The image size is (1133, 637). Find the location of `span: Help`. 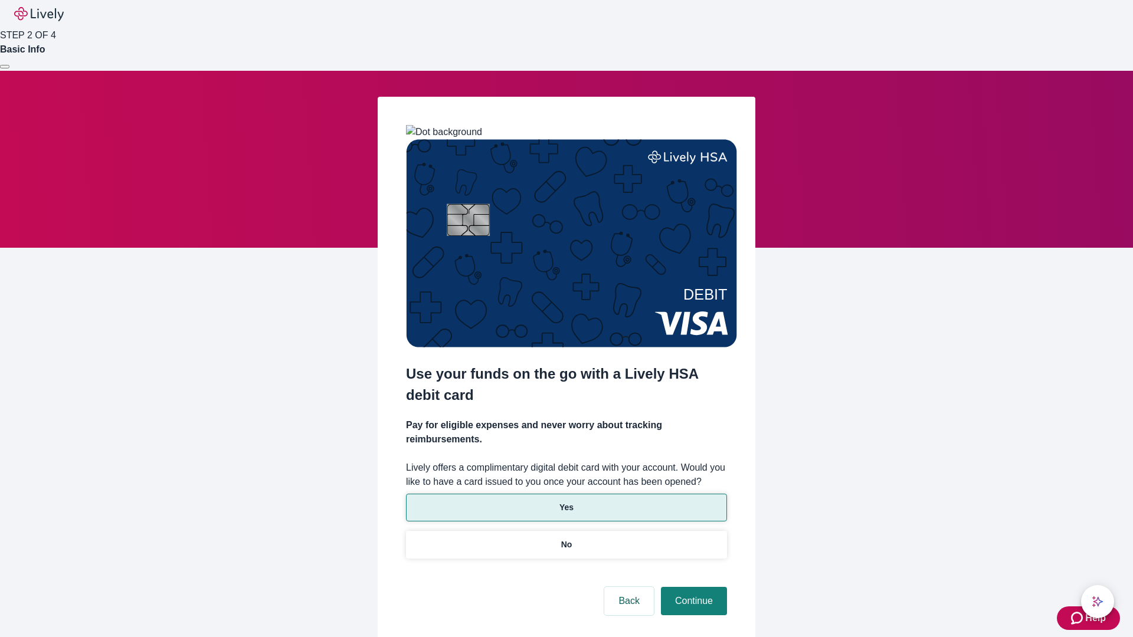

span: Help is located at coordinates (1095, 618).